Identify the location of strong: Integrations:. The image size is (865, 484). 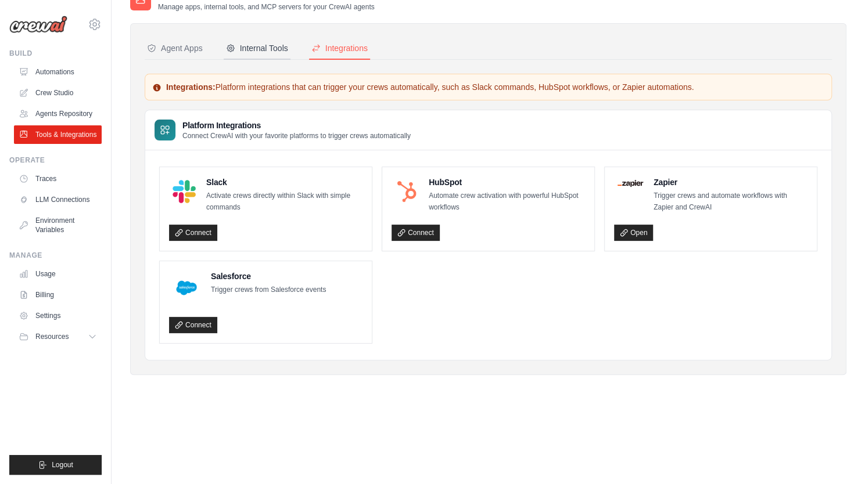
(191, 87).